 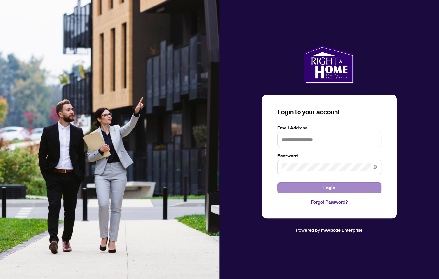 I want to click on label: Password, so click(x=329, y=156).